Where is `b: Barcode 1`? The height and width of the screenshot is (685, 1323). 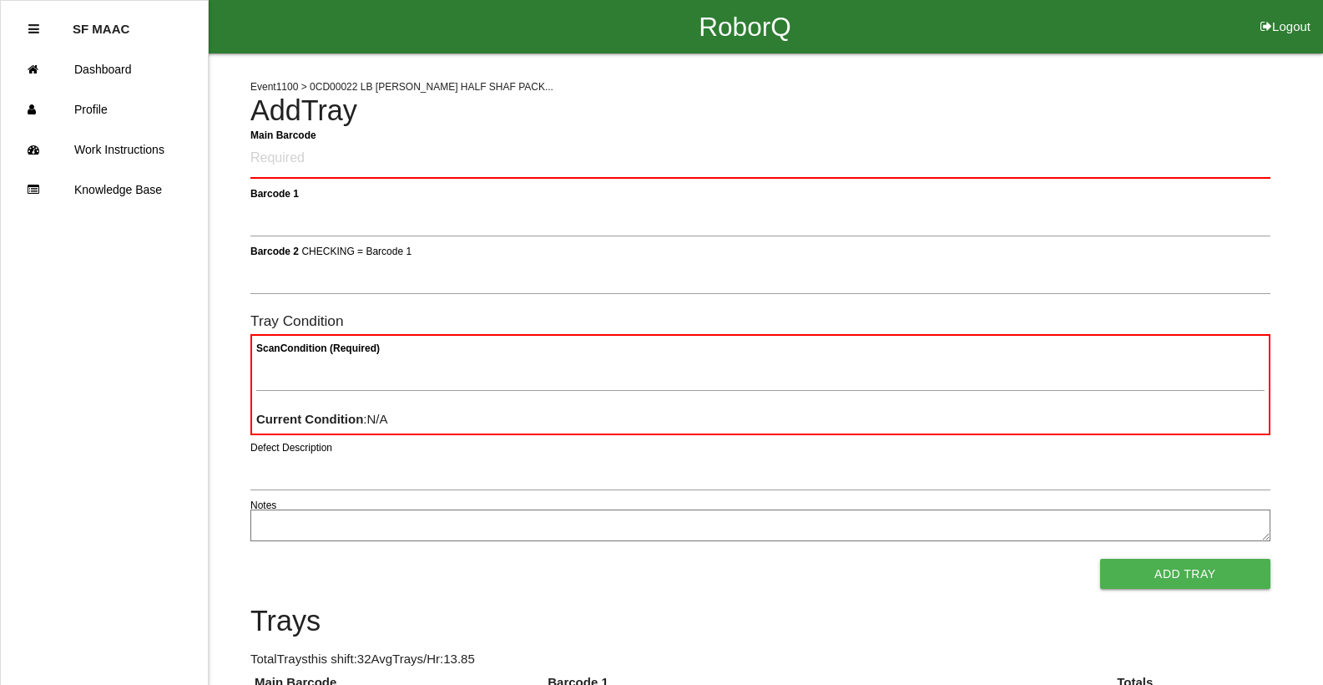 b: Barcode 1 is located at coordinates (275, 193).